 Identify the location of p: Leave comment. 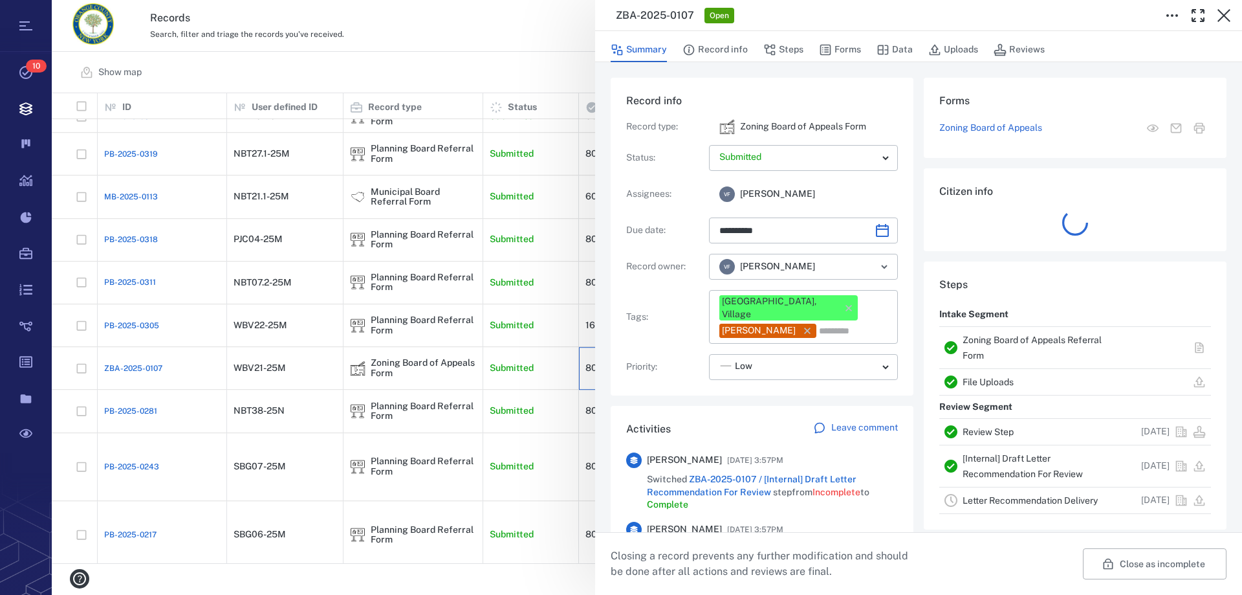
(864, 428).